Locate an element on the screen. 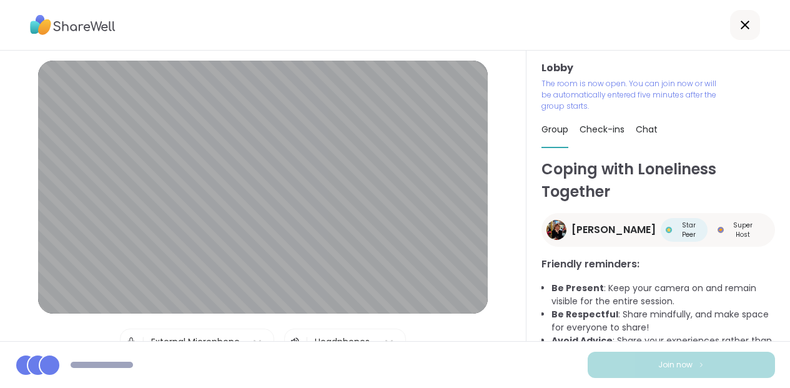 The image size is (790, 388). img: Star Peer is located at coordinates (669, 230).